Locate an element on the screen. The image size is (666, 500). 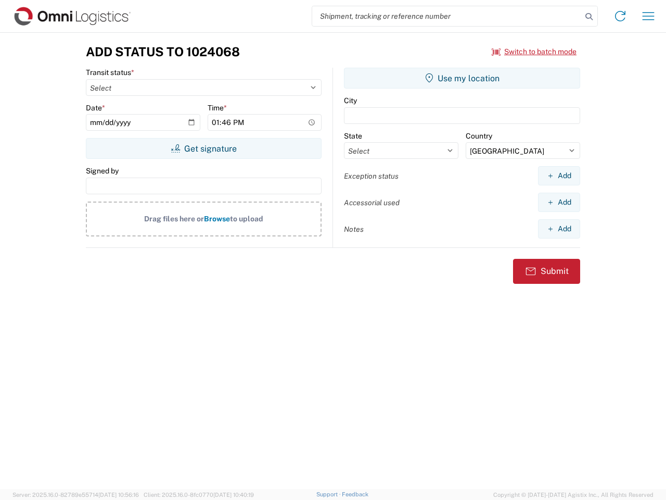
span: Client: 2025.16.0-8fc0770 is located at coordinates (199, 494).